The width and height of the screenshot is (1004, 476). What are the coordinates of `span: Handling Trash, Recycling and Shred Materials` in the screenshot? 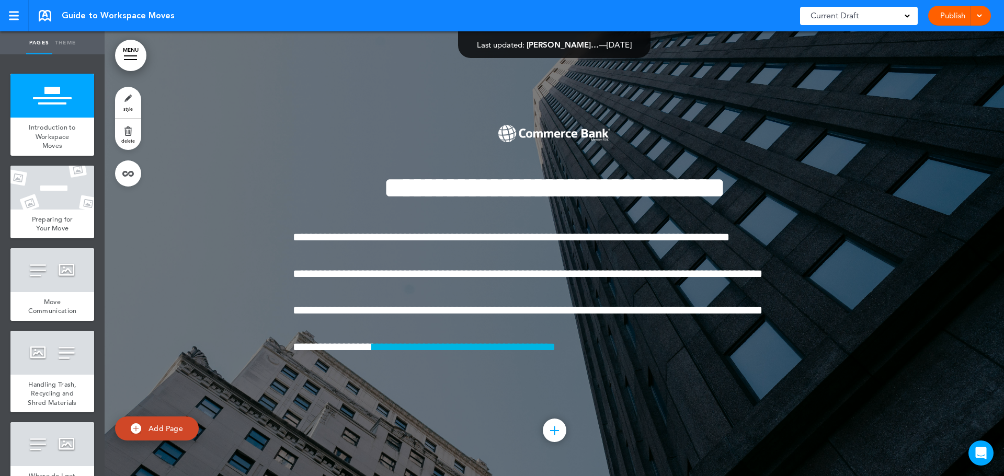 It's located at (52, 394).